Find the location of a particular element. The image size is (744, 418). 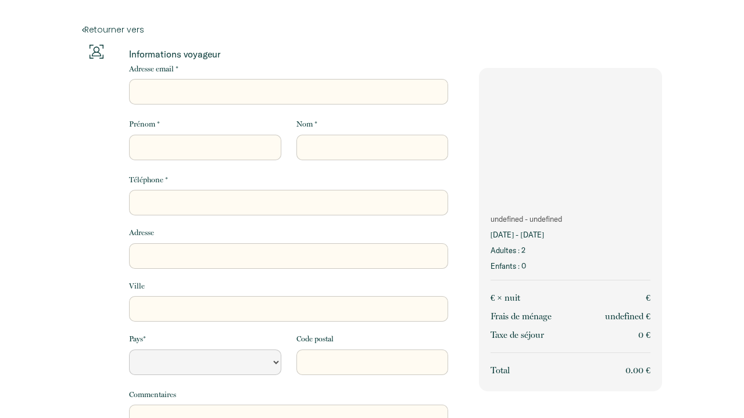

p: Frais de ménage is located at coordinates (521, 317).